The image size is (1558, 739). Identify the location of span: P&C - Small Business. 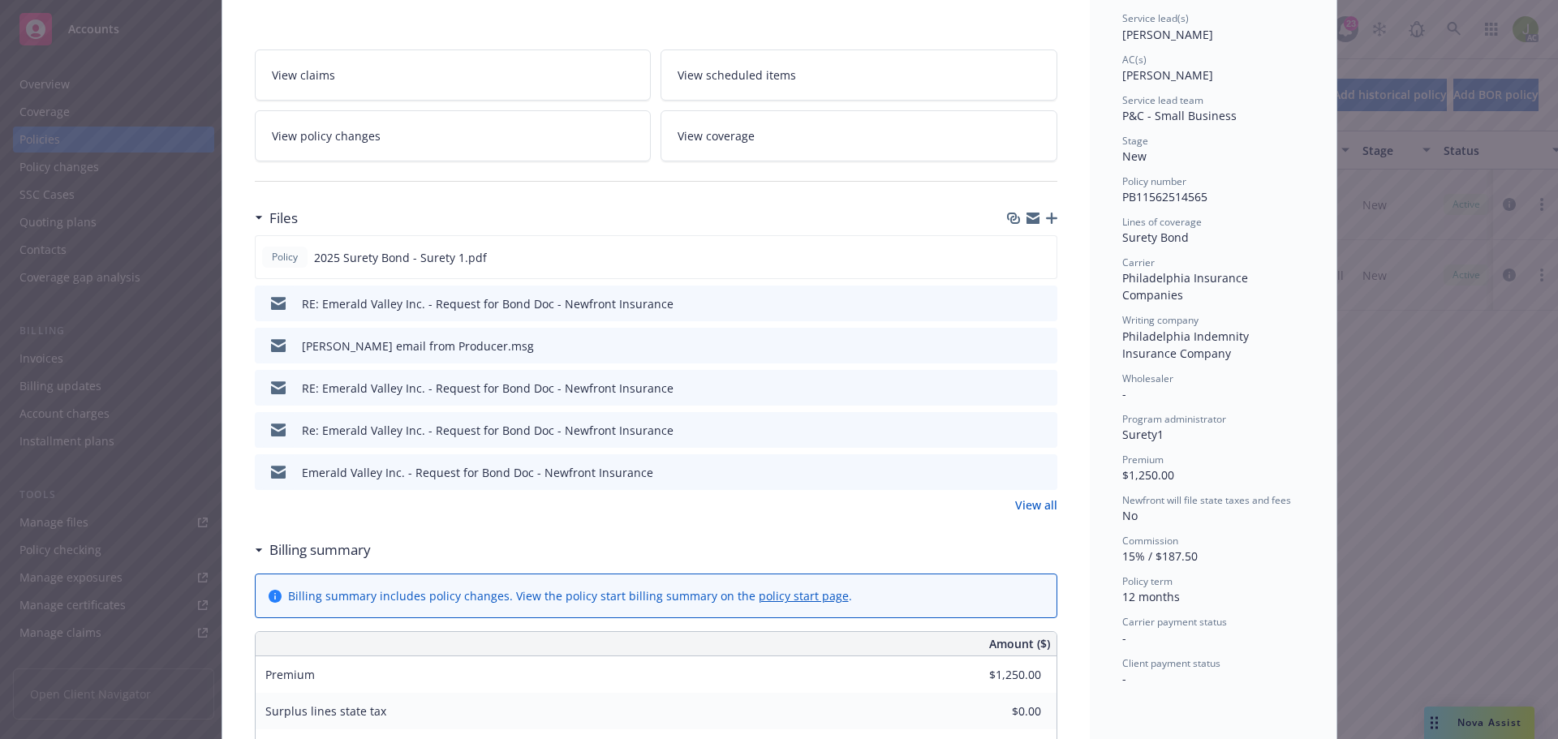
(1179, 115).